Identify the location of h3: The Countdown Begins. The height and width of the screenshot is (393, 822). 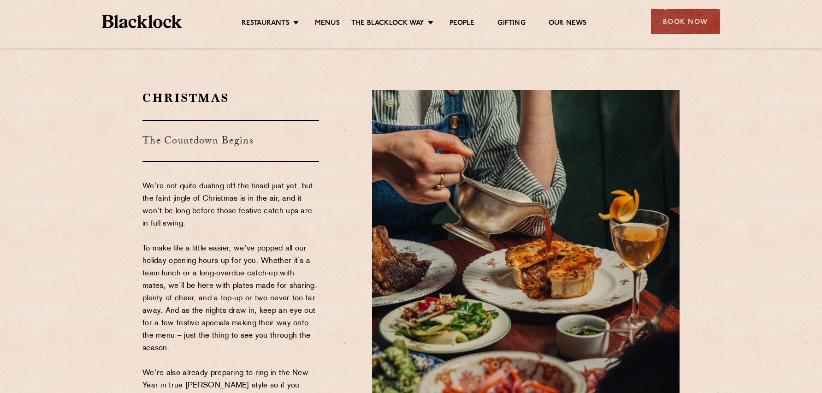
(231, 141).